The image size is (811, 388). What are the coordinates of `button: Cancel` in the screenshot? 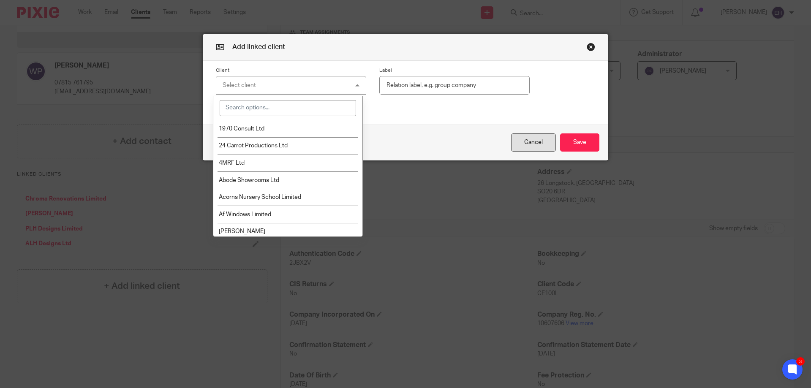 It's located at (533, 142).